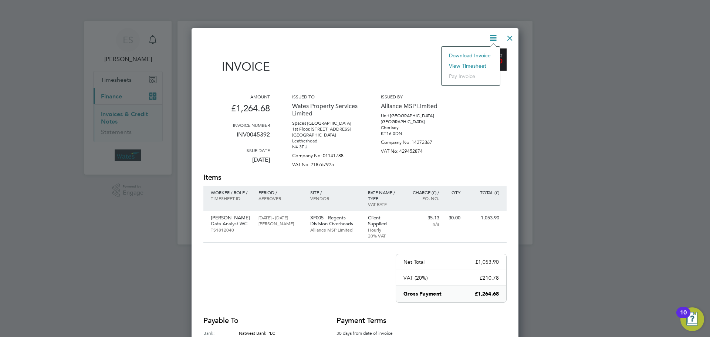 The image size is (710, 337). Describe the element at coordinates (414, 97) in the screenshot. I see `h3: Issued by` at that location.